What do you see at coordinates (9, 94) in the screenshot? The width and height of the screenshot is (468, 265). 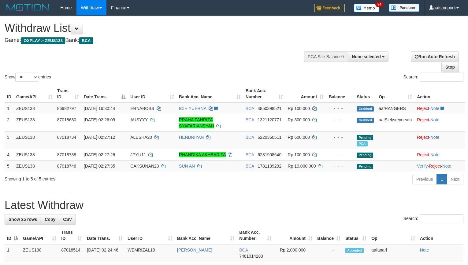 I see `th: ID` at bounding box center [9, 94].